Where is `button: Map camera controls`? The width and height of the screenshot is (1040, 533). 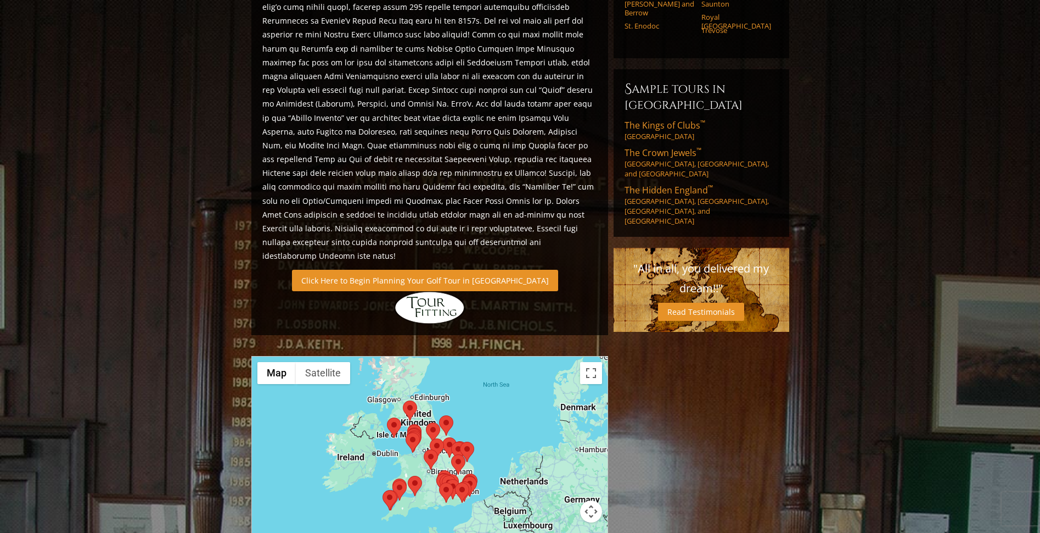 button: Map camera controls is located at coordinates (591, 511).